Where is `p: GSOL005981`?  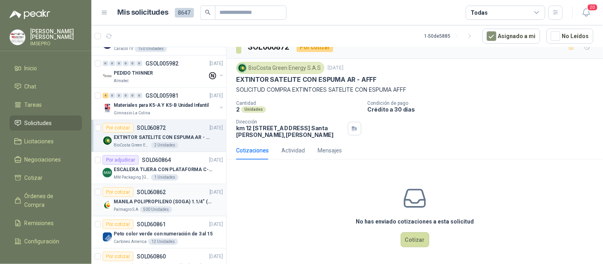
p: GSOL005981 is located at coordinates (162, 96).